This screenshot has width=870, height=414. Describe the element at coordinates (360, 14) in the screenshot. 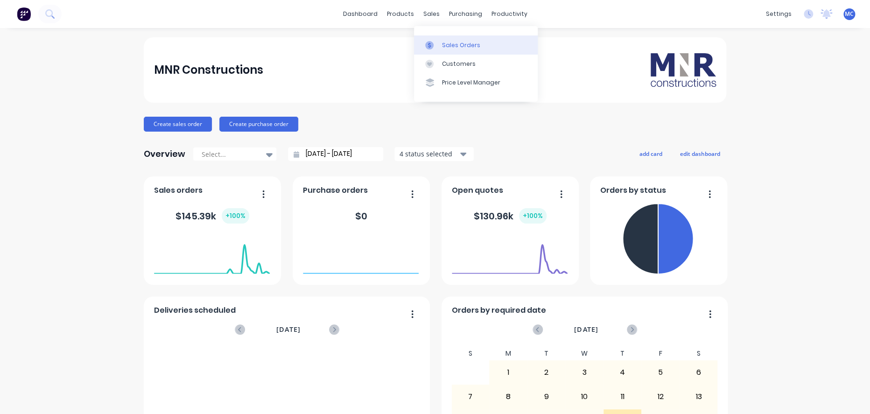

I see `a: dashboard` at that location.